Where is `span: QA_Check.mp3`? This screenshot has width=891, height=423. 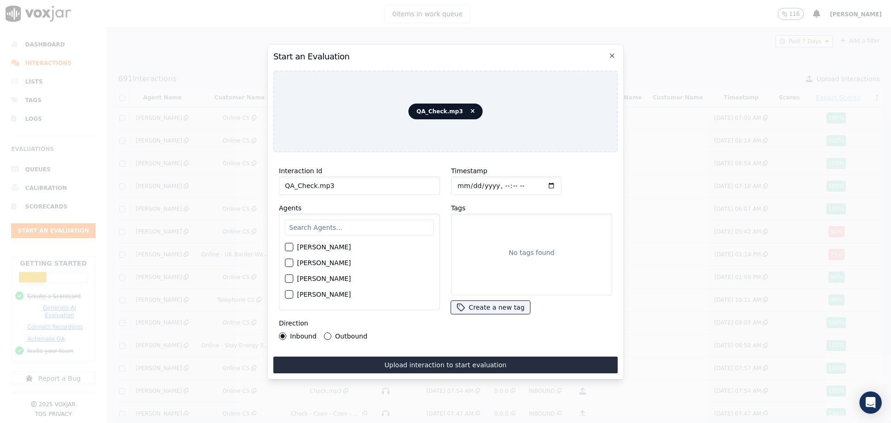
span: QA_Check.mp3 is located at coordinates (445, 111).